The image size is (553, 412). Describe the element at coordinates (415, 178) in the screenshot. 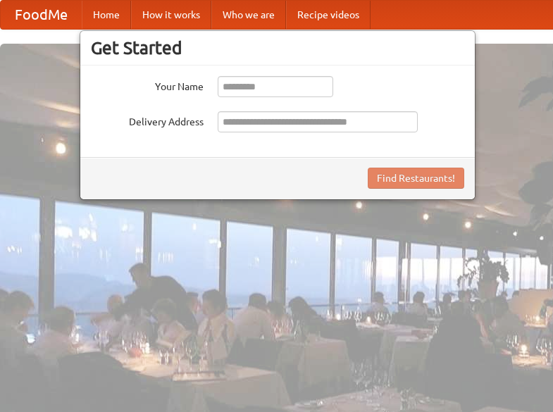

I see `button: Find Restaurants!` at that location.